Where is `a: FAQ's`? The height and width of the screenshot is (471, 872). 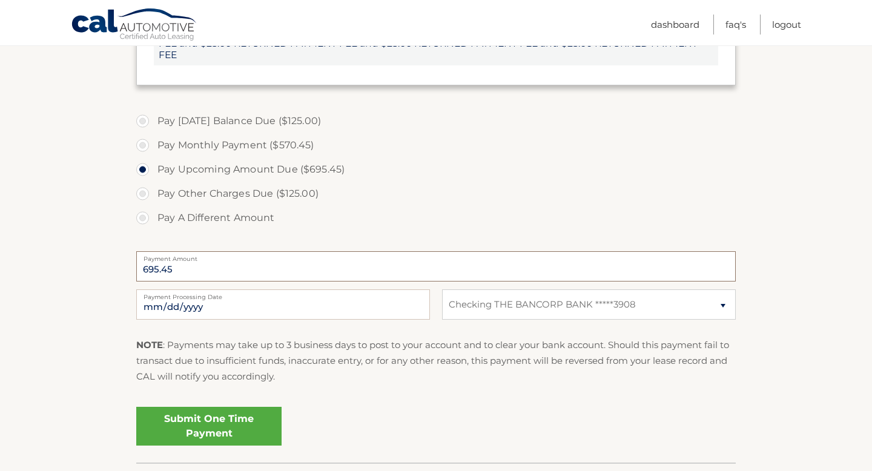
a: FAQ's is located at coordinates (736, 24).